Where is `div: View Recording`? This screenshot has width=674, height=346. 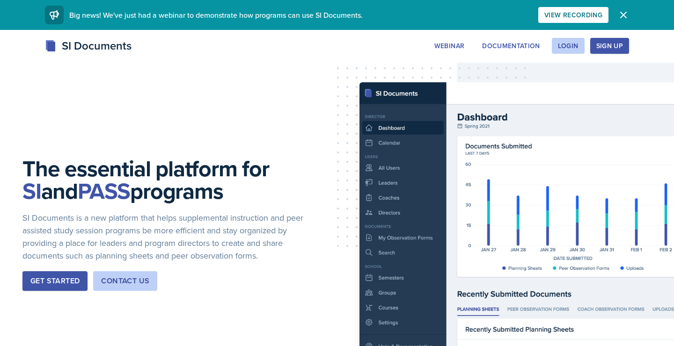
div: View Recording is located at coordinates (573, 15).